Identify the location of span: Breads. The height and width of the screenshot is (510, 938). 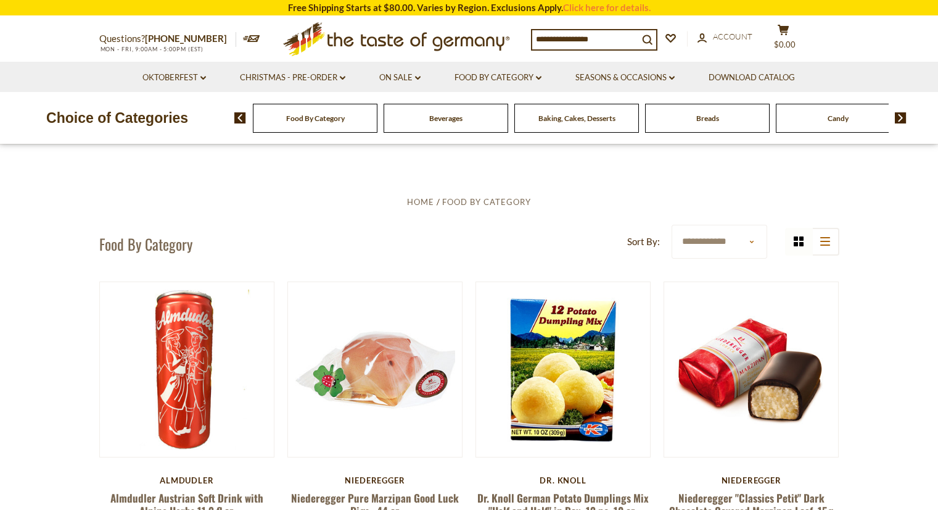
(708, 118).